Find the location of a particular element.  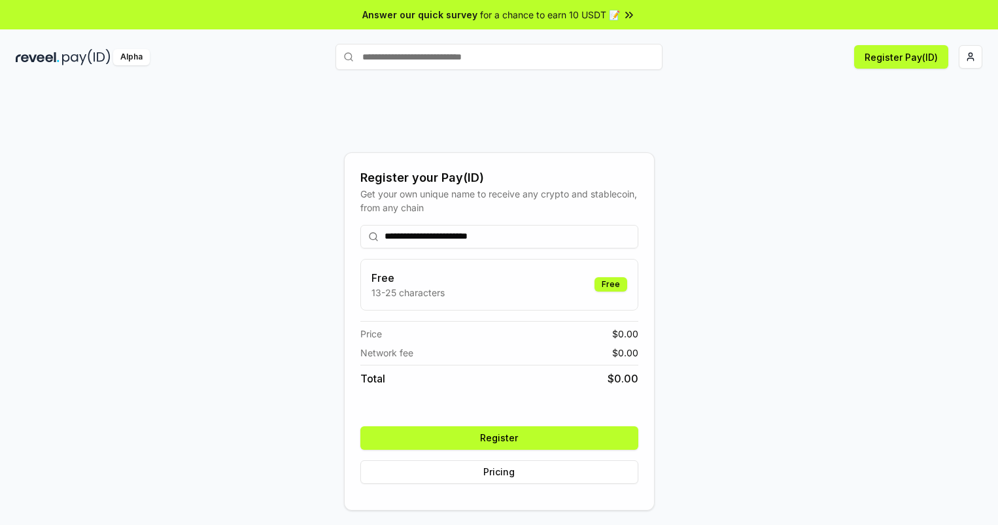

span: Total is located at coordinates (373, 379).